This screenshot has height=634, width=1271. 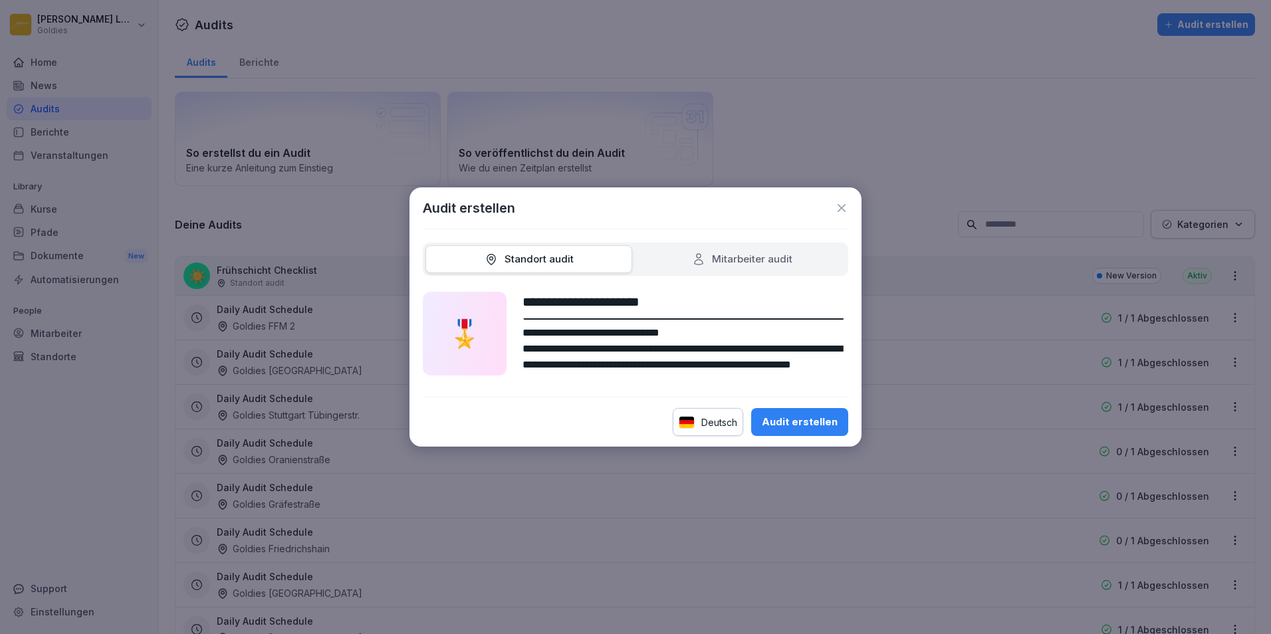 I want to click on div: Standort audit, so click(x=529, y=259).